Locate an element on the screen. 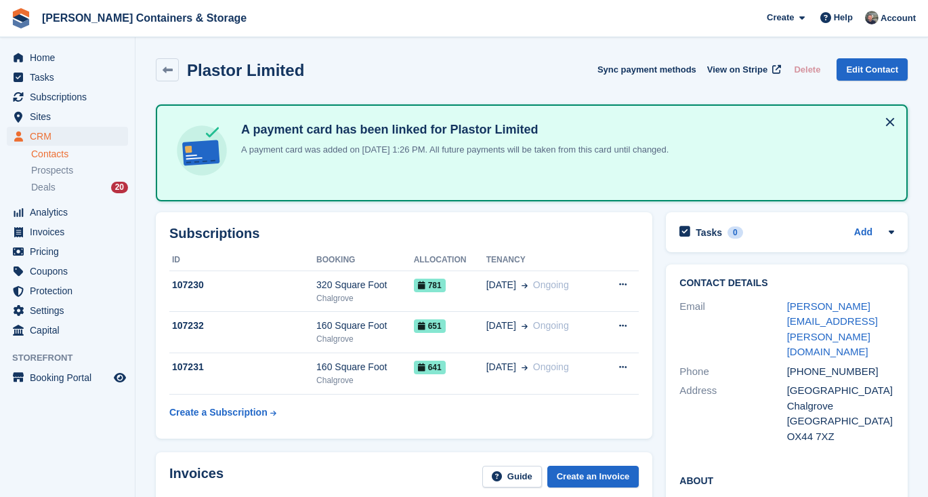 The width and height of the screenshot is (928, 497). div: Create a Subscription is located at coordinates (218, 412).